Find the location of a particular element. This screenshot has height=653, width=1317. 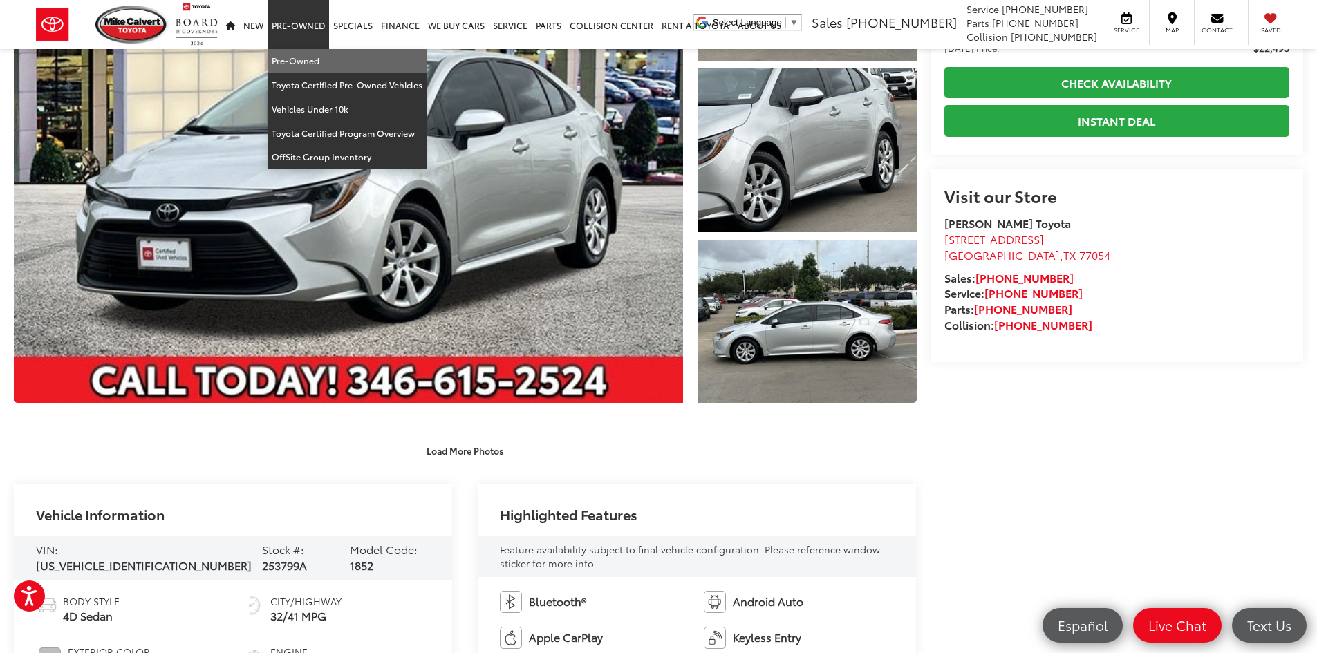

span: Android Auto is located at coordinates (768, 601).